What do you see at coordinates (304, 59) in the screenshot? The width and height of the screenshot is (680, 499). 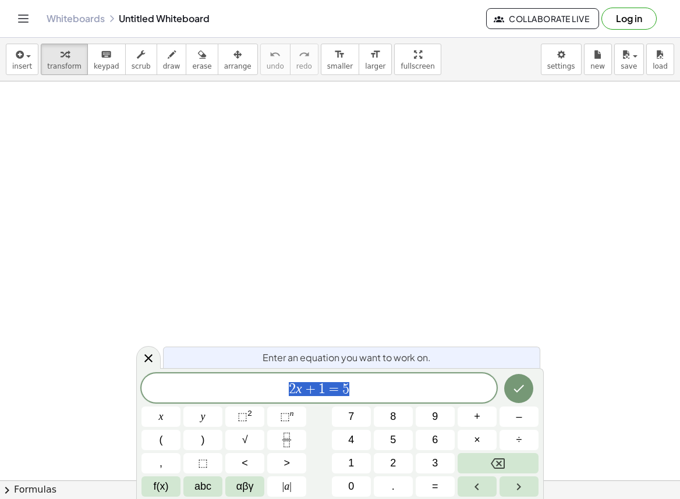 I see `button: redoredo` at bounding box center [304, 59].